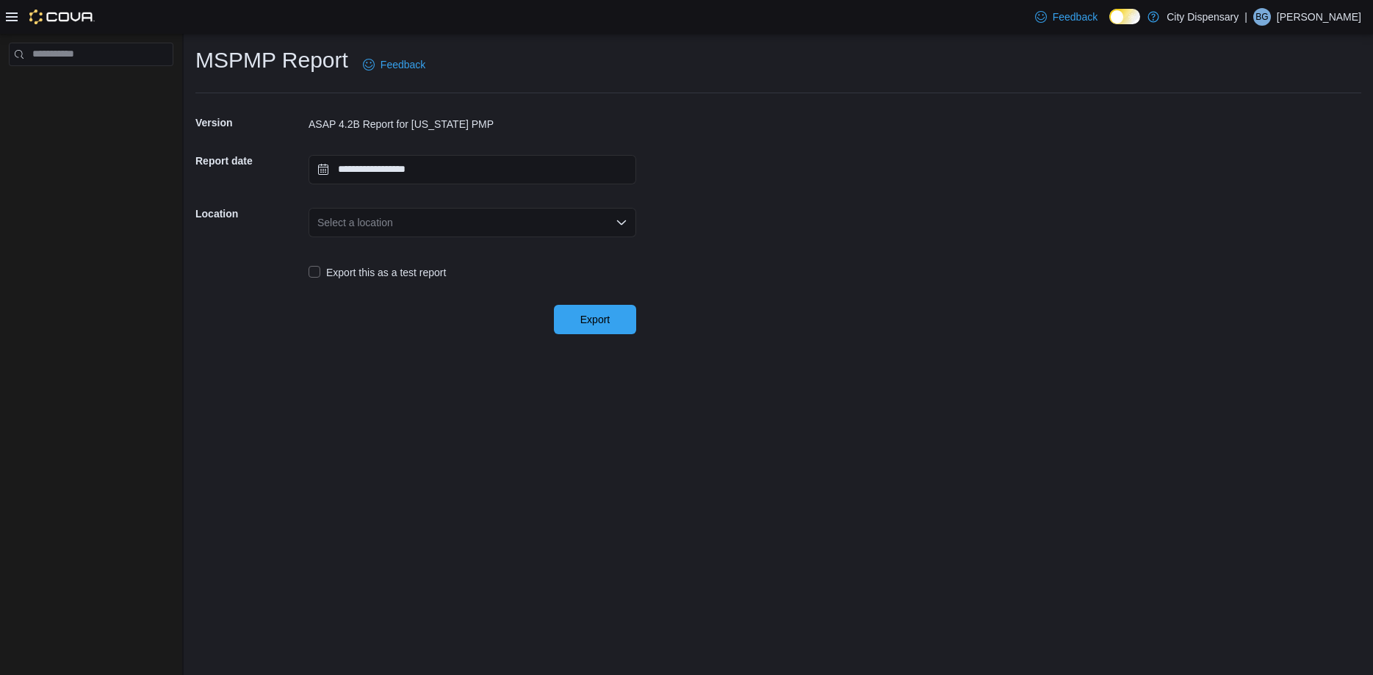  What do you see at coordinates (318, 223) in the screenshot?
I see `input: Accessible screen reader label` at bounding box center [318, 223].